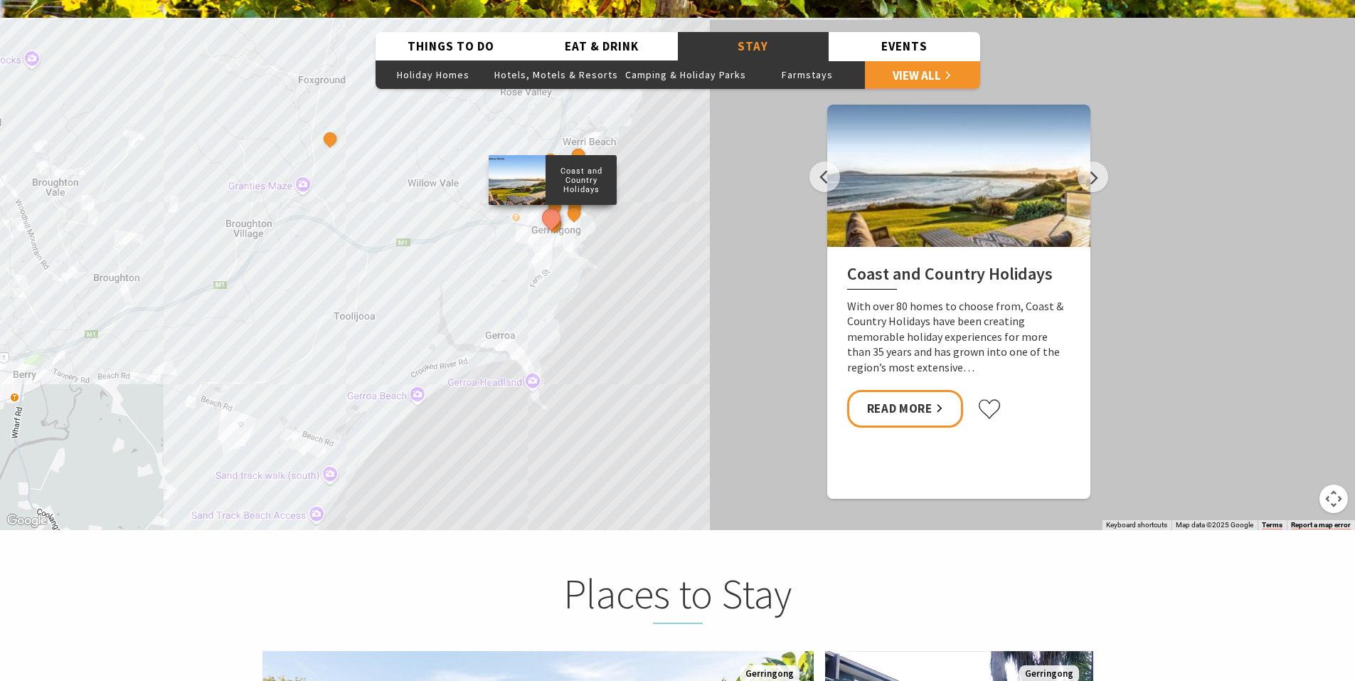 This screenshot has width=1355, height=681. Describe the element at coordinates (959, 277) in the screenshot. I see `h2: Coast and Country Holidays` at that location.